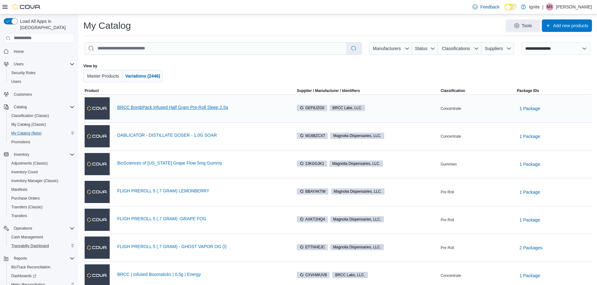 This screenshot has height=285, width=597. What do you see at coordinates (27, 7) in the screenshot?
I see `img: Cova` at bounding box center [27, 7].